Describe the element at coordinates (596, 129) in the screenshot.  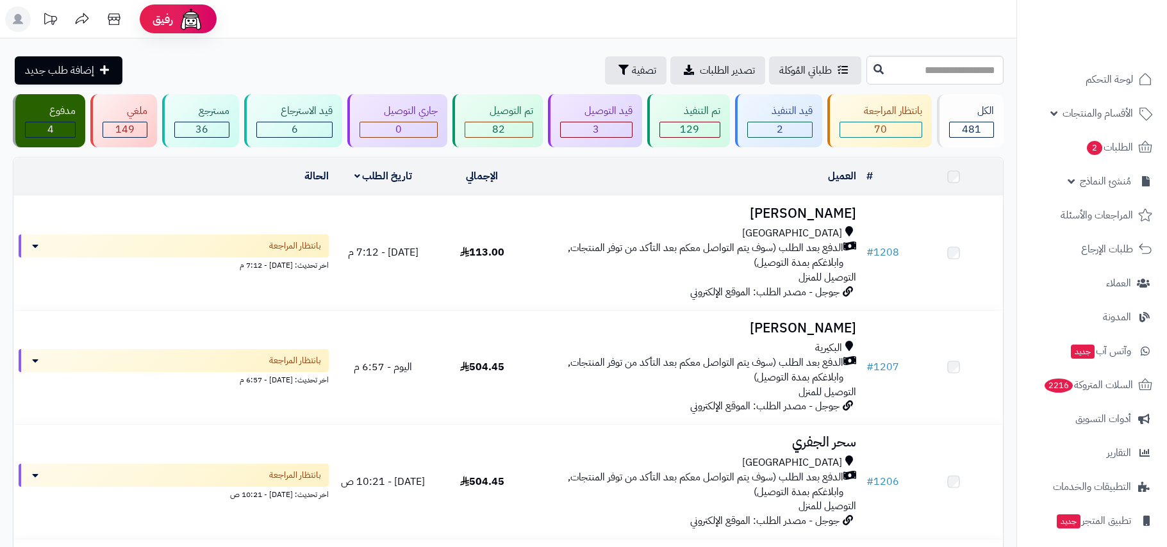
I see `div: 3` at that location.